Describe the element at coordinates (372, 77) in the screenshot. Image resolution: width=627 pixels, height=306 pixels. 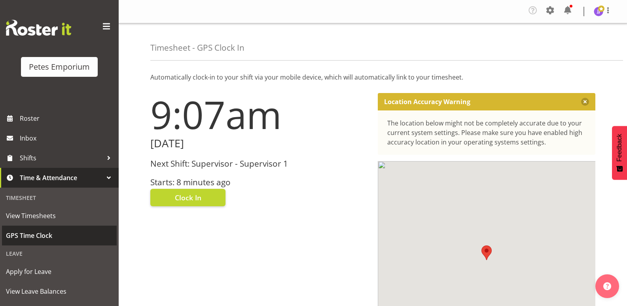
I see `p: Automatically clock-in to your shift via your mobile device, which will automatically link to you...` at that location.